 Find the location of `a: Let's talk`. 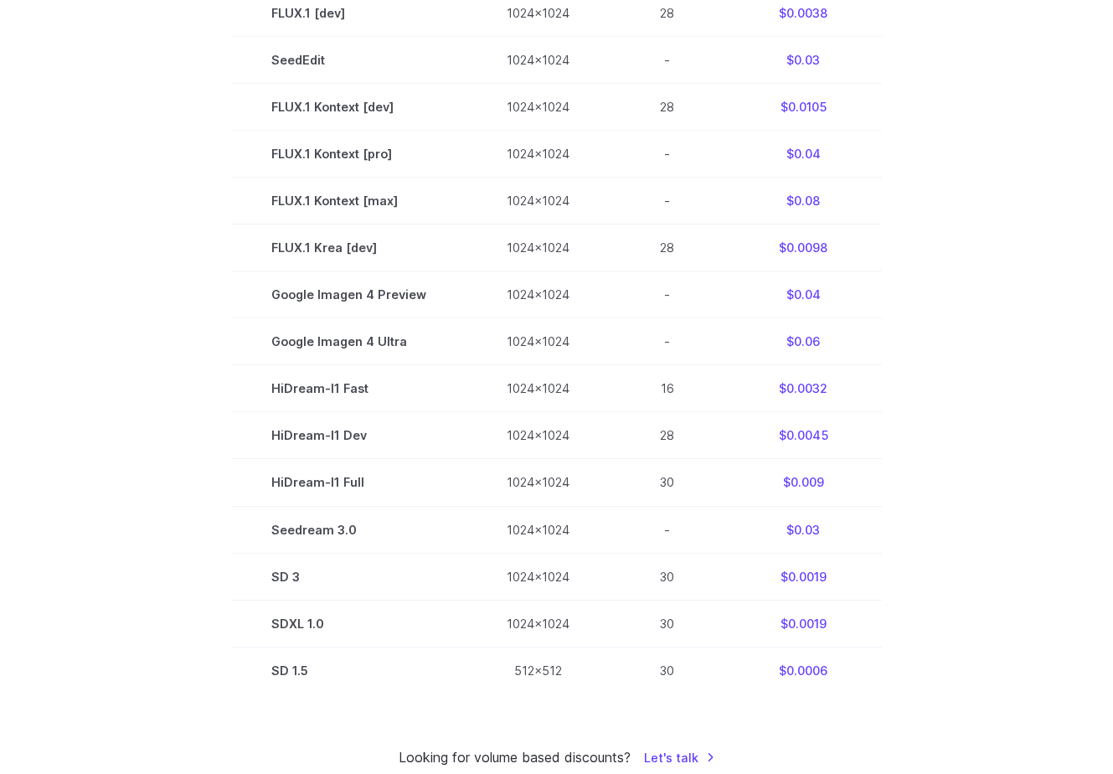

a: Let's talk is located at coordinates (679, 757).